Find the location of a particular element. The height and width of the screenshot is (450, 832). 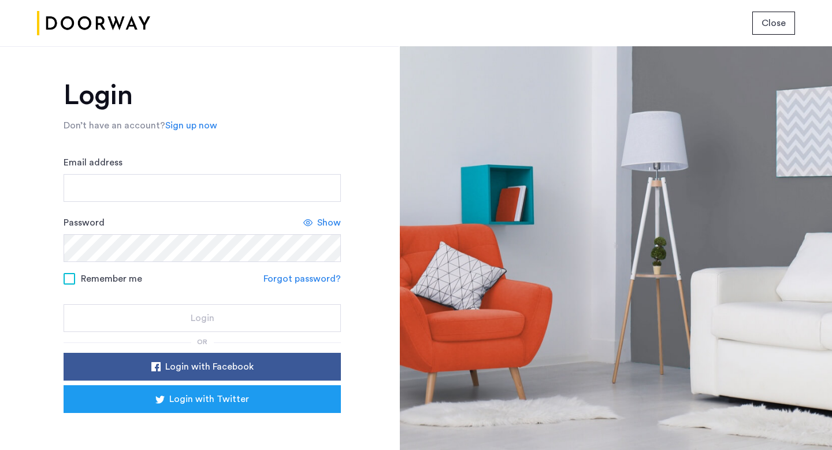

h1: Login is located at coordinates (202, 95).